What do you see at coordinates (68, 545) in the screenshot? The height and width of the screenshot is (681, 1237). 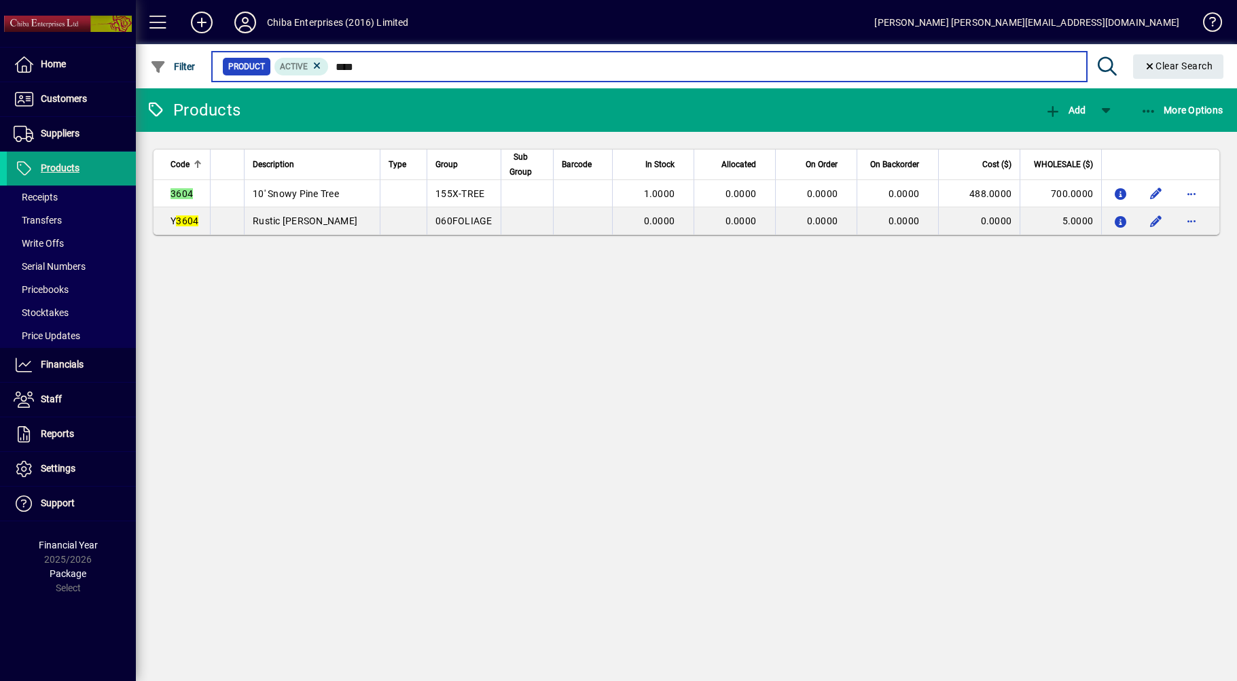 I see `span: Financial Year` at bounding box center [68, 545].